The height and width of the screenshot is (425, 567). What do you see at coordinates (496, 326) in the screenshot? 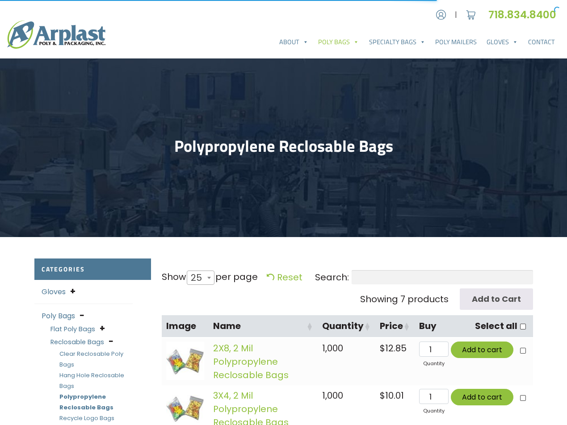
I see `label: Select all` at bounding box center [496, 326].